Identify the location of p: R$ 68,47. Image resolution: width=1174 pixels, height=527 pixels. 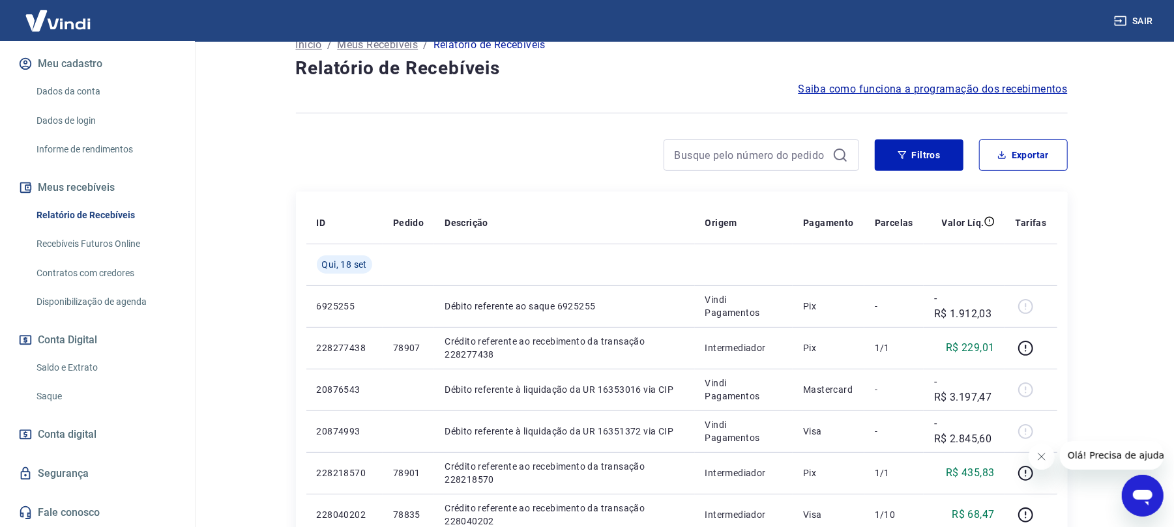
(972, 515).